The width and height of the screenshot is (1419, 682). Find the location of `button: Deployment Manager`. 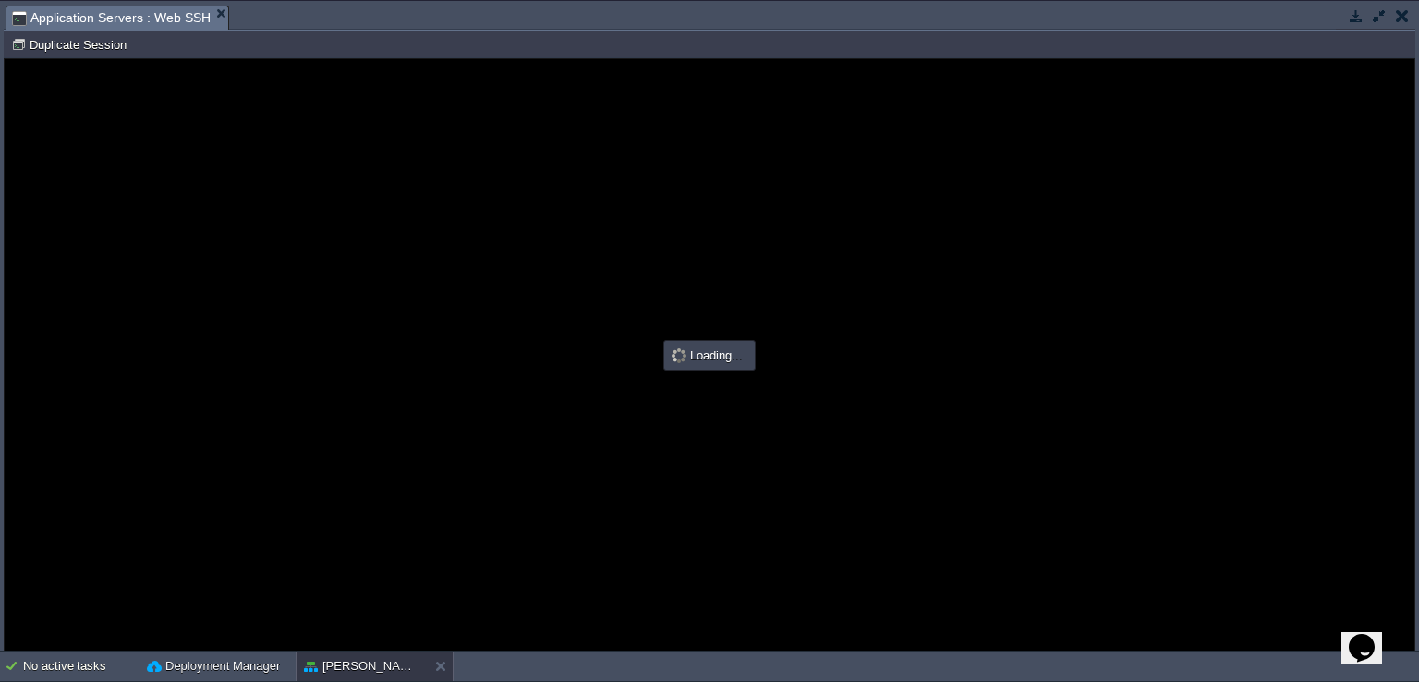

button: Deployment Manager is located at coordinates (213, 666).